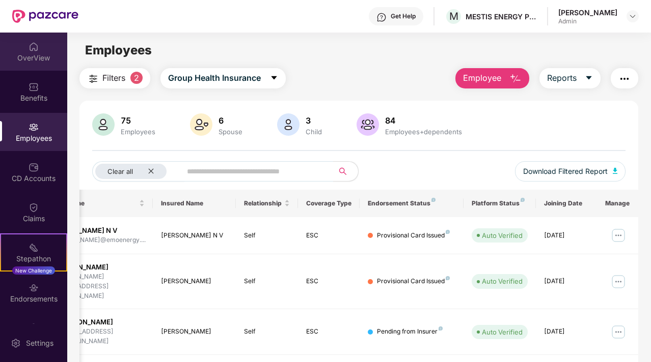 The width and height of the screenshot is (651, 362). What do you see at coordinates (114, 78) in the screenshot?
I see `span: Filters` at bounding box center [114, 78].